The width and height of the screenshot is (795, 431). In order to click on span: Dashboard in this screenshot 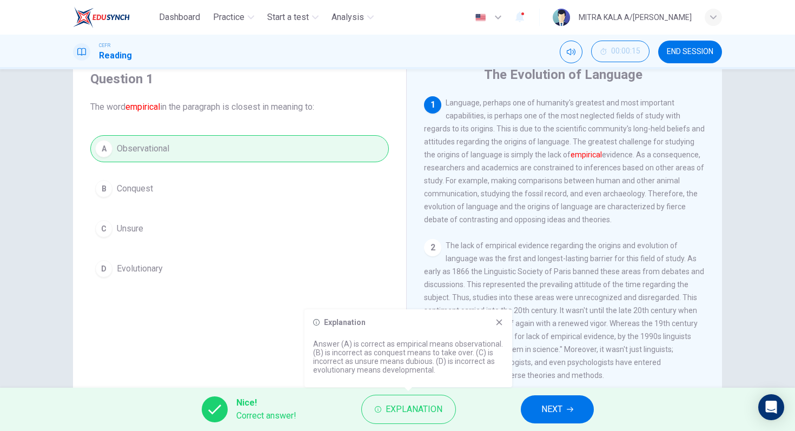, I will do `click(180, 17)`.